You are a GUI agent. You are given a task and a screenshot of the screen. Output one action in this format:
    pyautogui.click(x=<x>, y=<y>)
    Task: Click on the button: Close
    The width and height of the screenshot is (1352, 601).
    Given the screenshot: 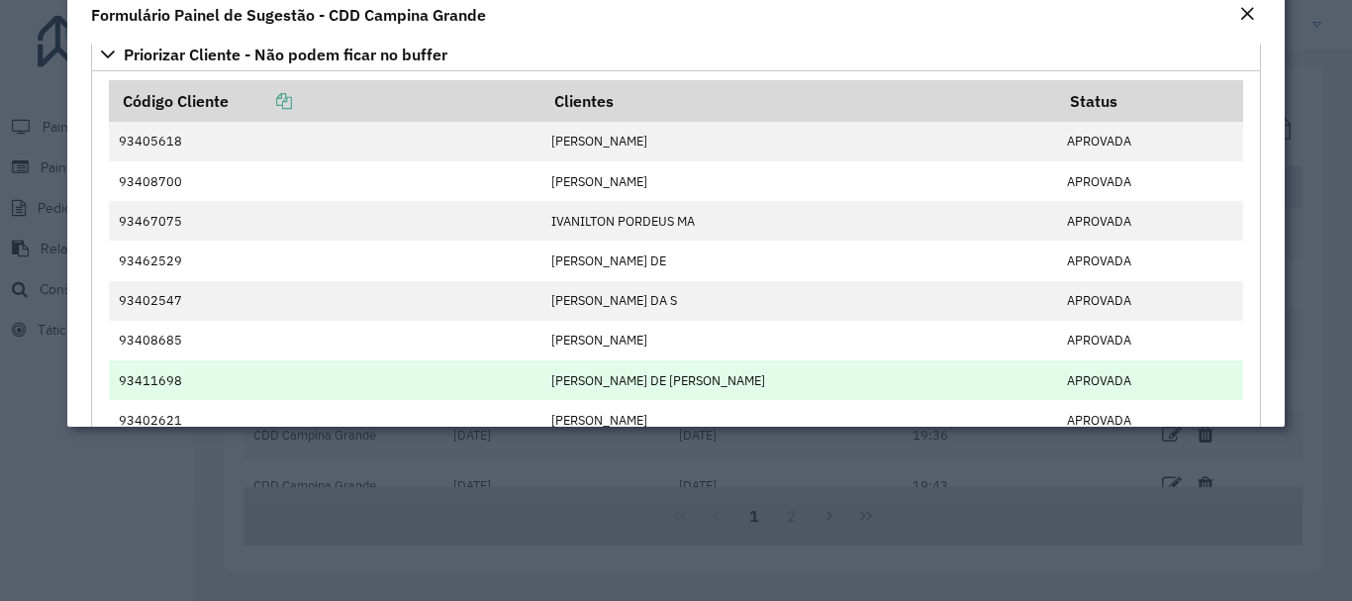 What is the action you would take?
    pyautogui.click(x=1247, y=15)
    